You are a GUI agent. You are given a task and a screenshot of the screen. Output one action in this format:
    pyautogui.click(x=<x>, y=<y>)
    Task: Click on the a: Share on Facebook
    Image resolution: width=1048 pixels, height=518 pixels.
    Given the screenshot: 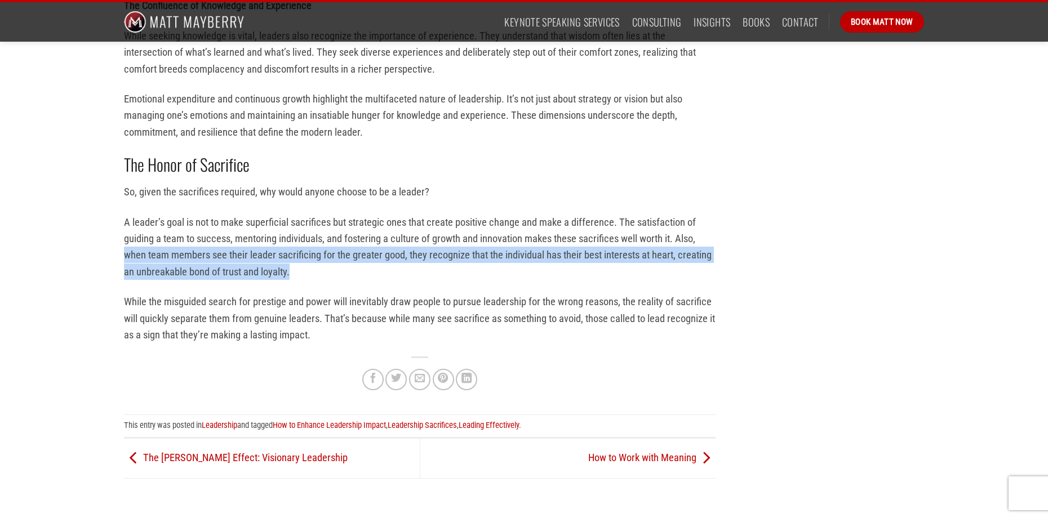 What is the action you would take?
    pyautogui.click(x=373, y=380)
    